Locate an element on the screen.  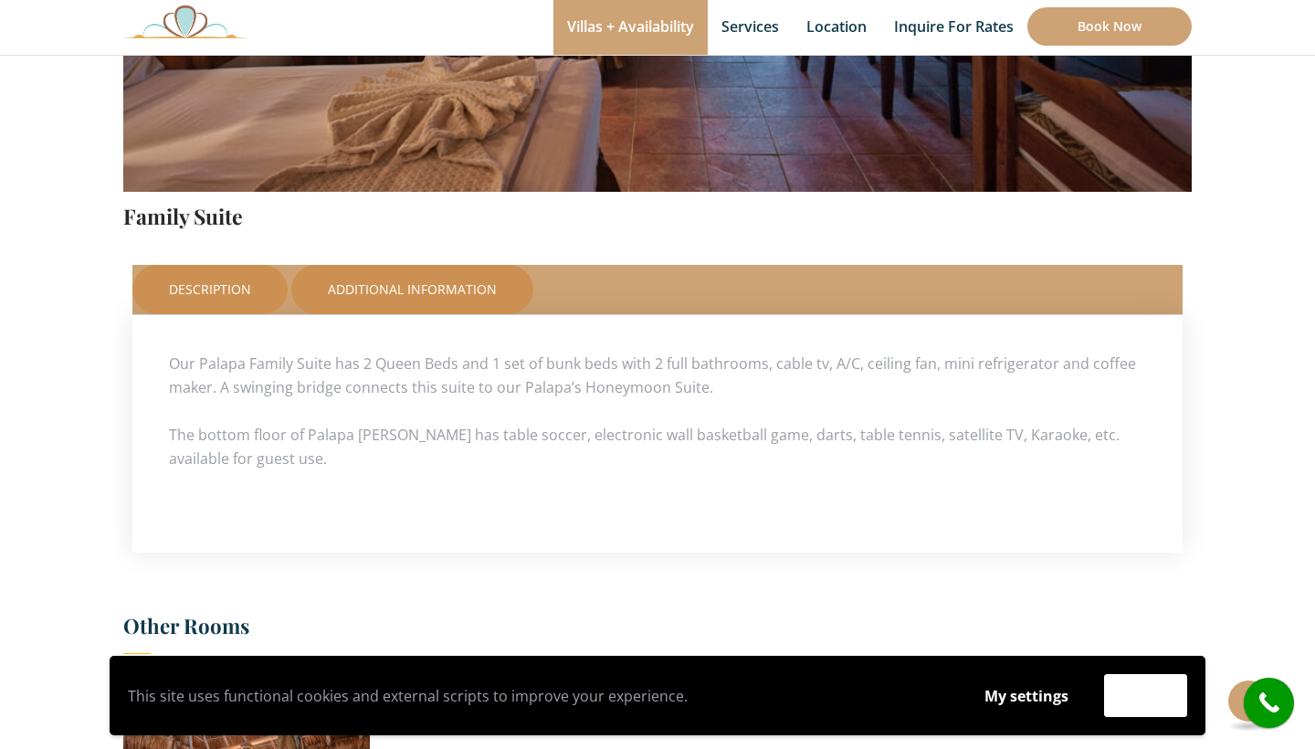
h3: Other Rooms is located at coordinates (657, 630).